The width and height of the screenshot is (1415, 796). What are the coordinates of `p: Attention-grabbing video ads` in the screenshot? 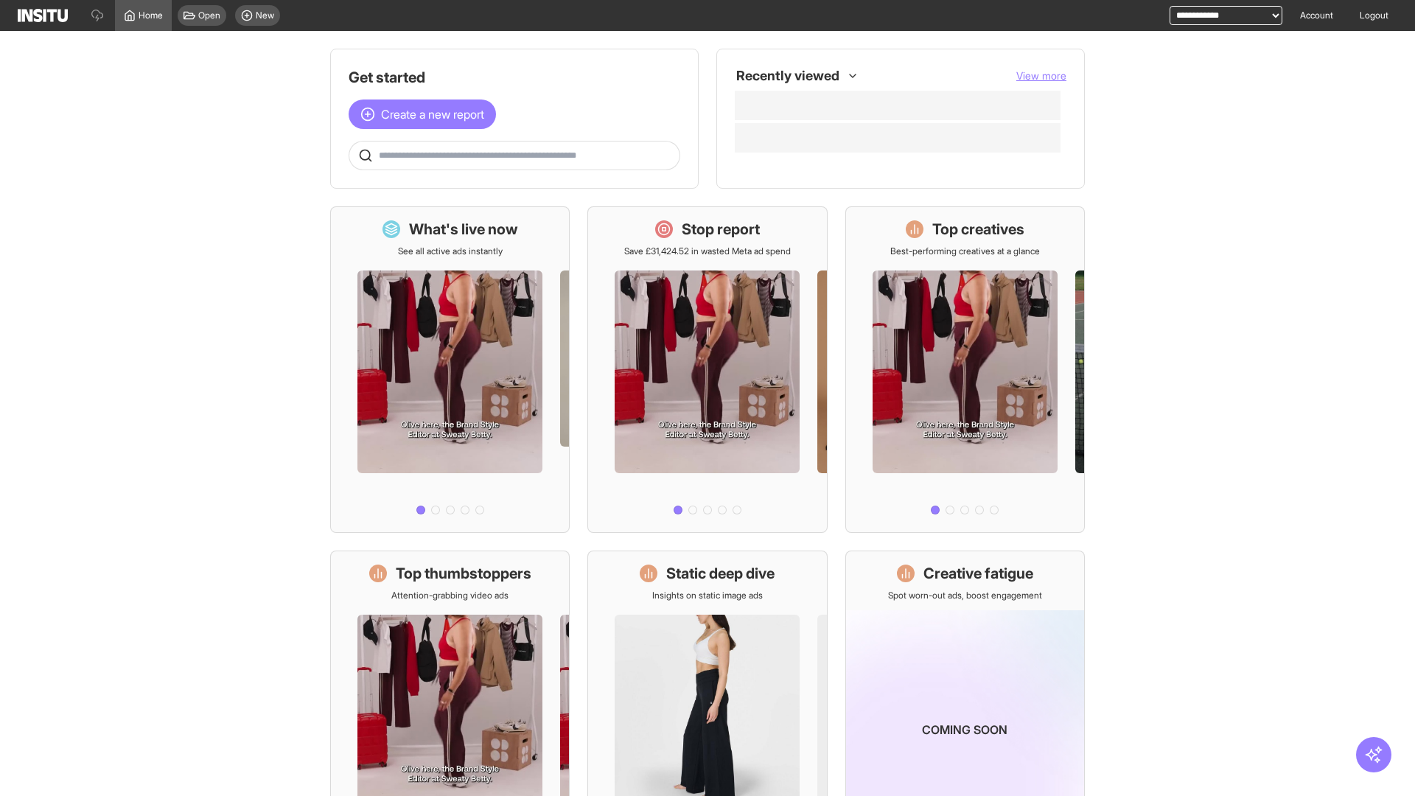 It's located at (450, 596).